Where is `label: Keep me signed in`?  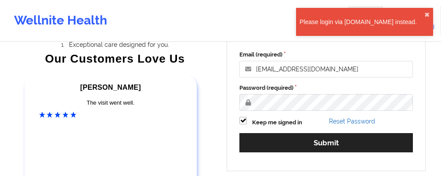 label: Keep me signed in is located at coordinates (277, 123).